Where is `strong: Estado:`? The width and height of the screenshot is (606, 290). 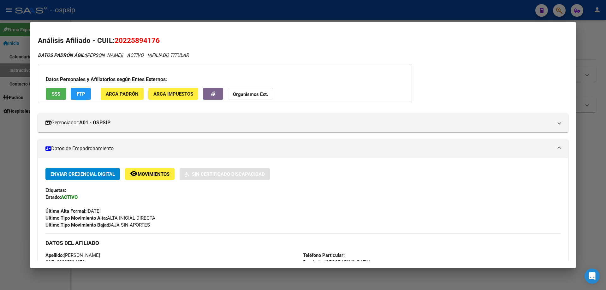 strong: Estado: is located at coordinates (53, 197).